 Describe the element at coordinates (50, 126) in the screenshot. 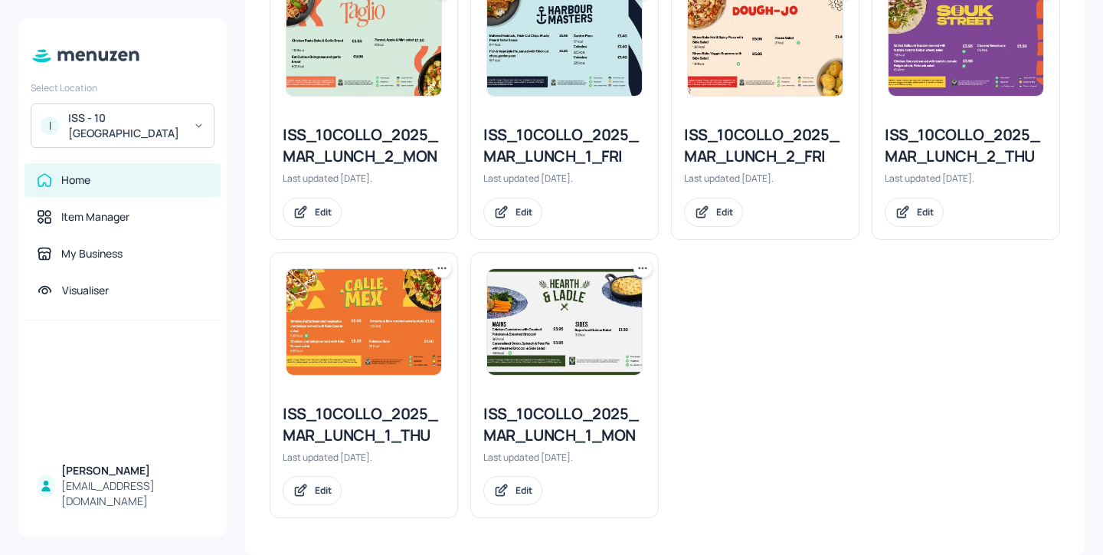

I see `div: I` at that location.